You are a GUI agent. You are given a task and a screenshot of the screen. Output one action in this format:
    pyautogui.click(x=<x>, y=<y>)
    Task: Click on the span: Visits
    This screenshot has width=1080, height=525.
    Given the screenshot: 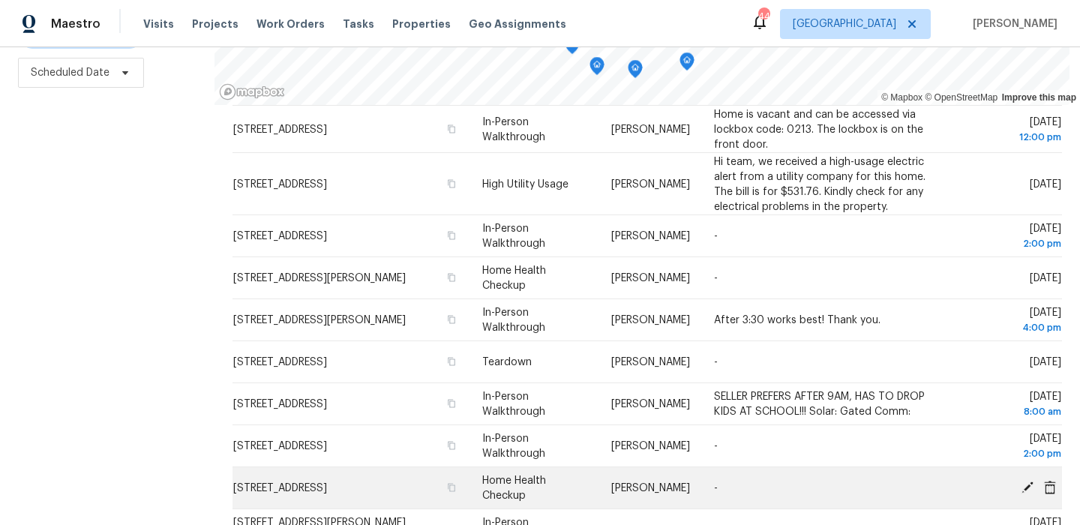 What is the action you would take?
    pyautogui.click(x=158, y=24)
    